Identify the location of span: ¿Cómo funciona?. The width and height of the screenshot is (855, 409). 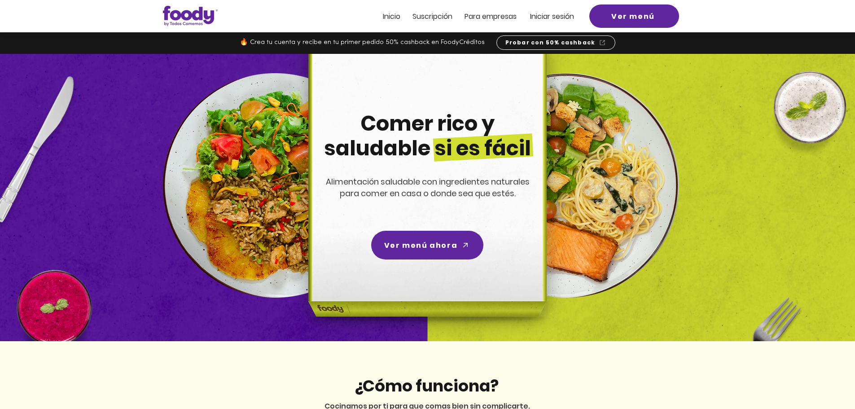
(426, 385).